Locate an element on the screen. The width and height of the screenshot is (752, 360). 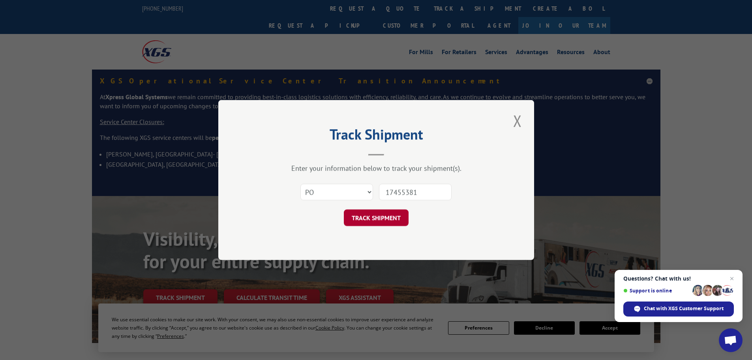
button: Close modal is located at coordinates (518, 120).